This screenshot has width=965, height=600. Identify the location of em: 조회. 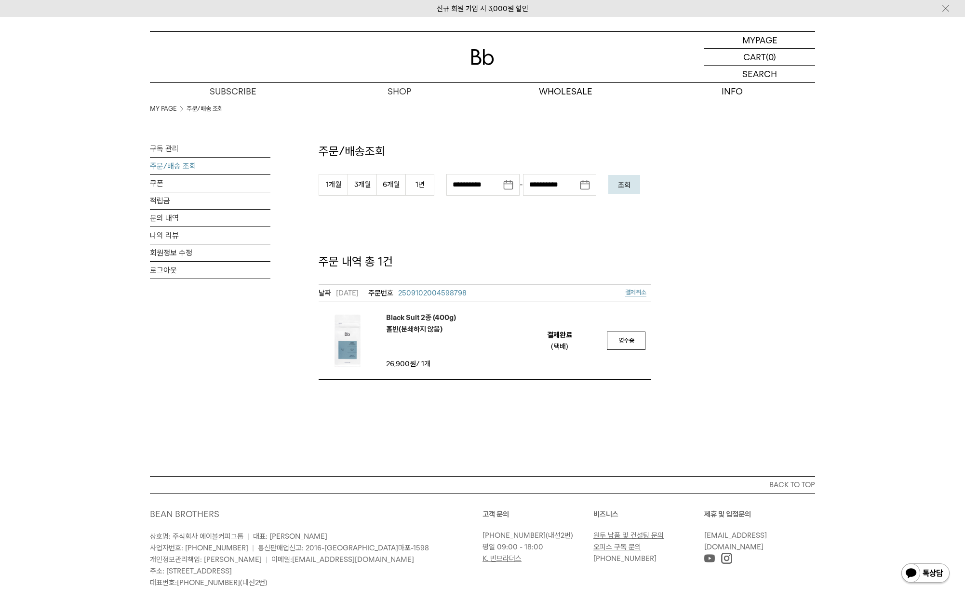
(625, 185).